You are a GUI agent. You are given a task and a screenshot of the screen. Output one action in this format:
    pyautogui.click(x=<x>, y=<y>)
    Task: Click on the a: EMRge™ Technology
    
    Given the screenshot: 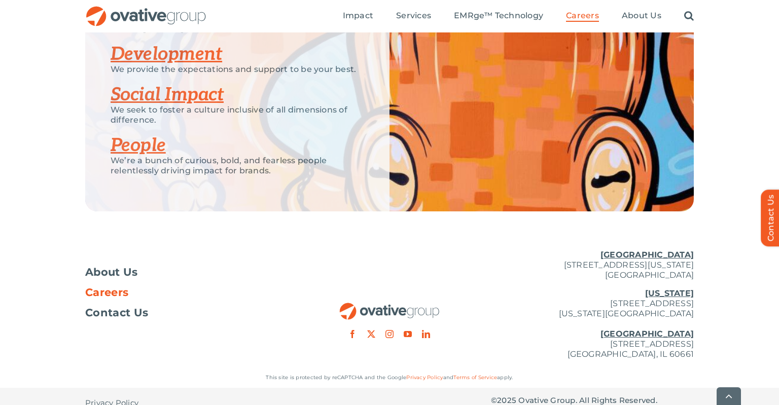 What is the action you would take?
    pyautogui.click(x=499, y=16)
    